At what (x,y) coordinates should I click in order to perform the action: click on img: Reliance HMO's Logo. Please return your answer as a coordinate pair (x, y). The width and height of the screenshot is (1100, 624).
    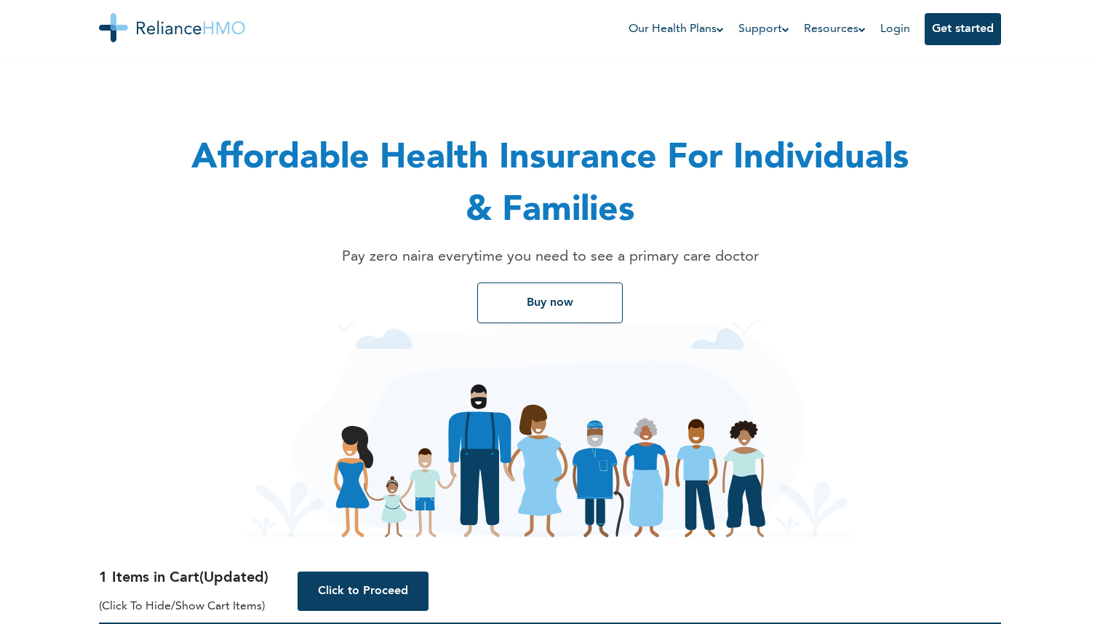
    Looking at the image, I should click on (172, 28).